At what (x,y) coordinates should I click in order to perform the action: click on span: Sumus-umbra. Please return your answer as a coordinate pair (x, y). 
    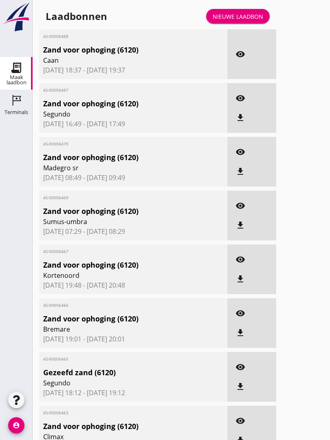
    Looking at the image, I should click on (118, 221).